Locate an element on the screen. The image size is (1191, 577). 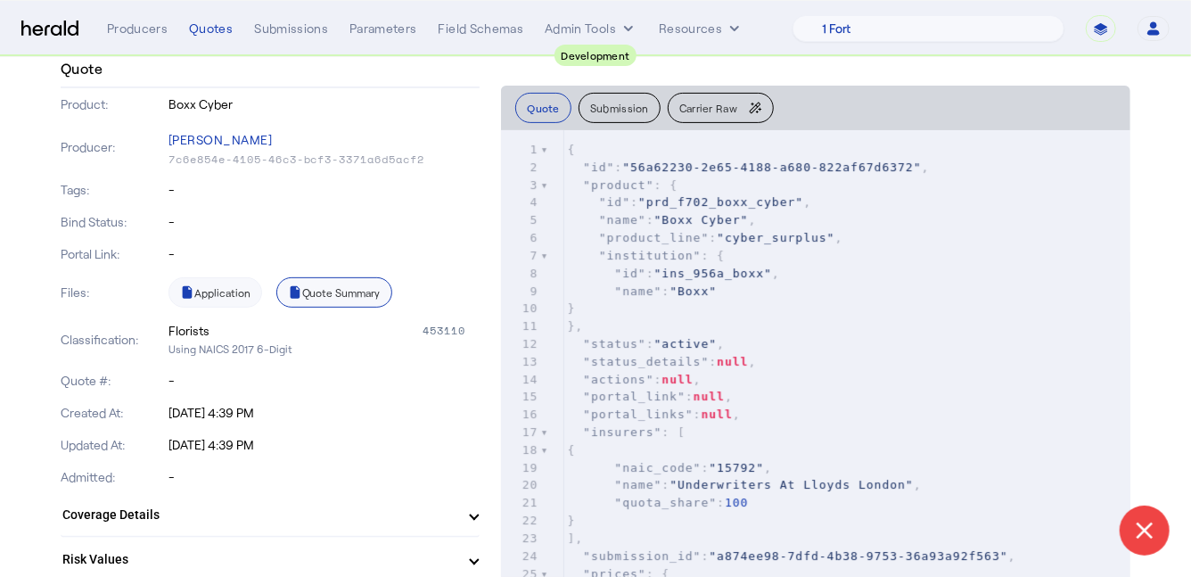
p: Bind Status: is located at coordinates (112, 222).